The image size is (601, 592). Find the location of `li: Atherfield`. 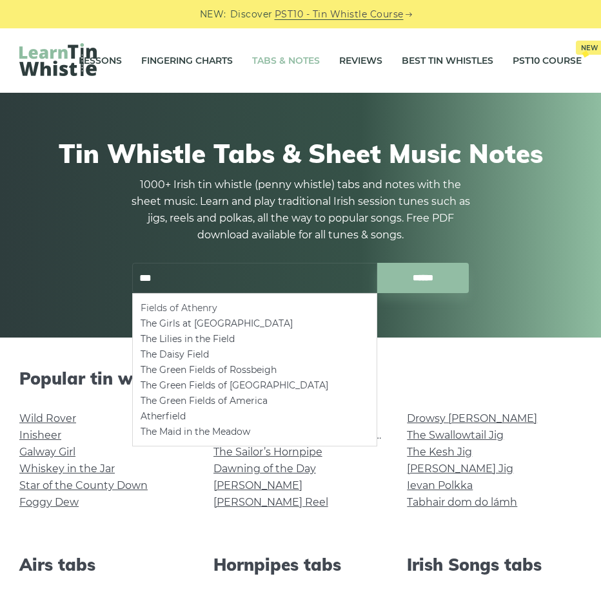

li: Atherfield is located at coordinates (255, 416).